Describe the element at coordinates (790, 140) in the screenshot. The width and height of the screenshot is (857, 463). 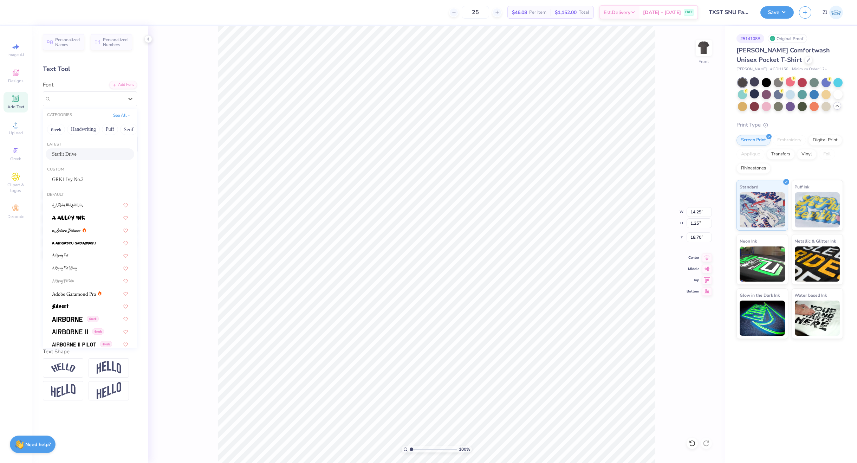
I see `div: Embroidery` at that location.